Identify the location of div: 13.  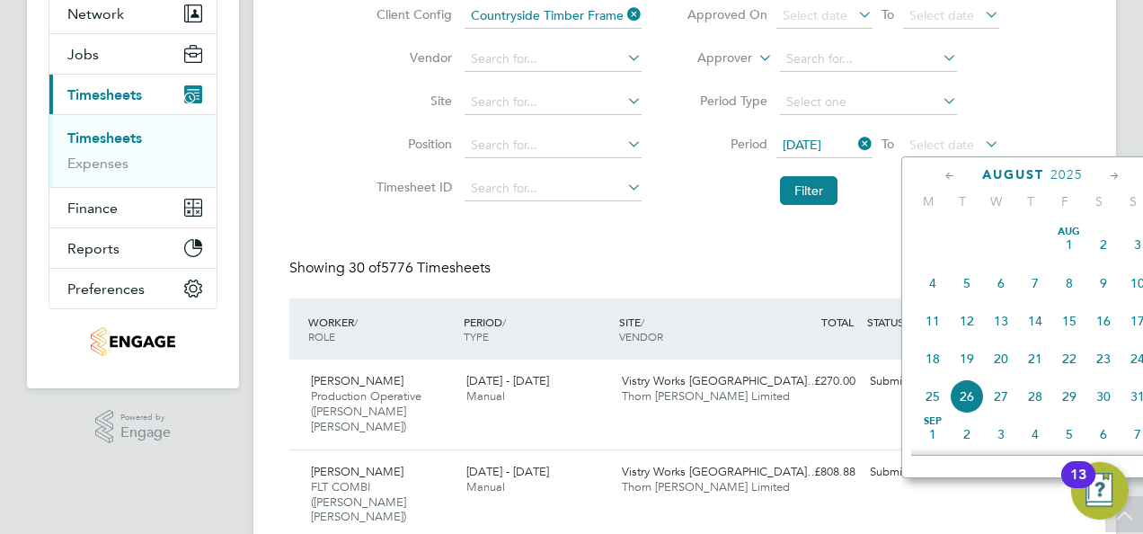
(1079, 486).